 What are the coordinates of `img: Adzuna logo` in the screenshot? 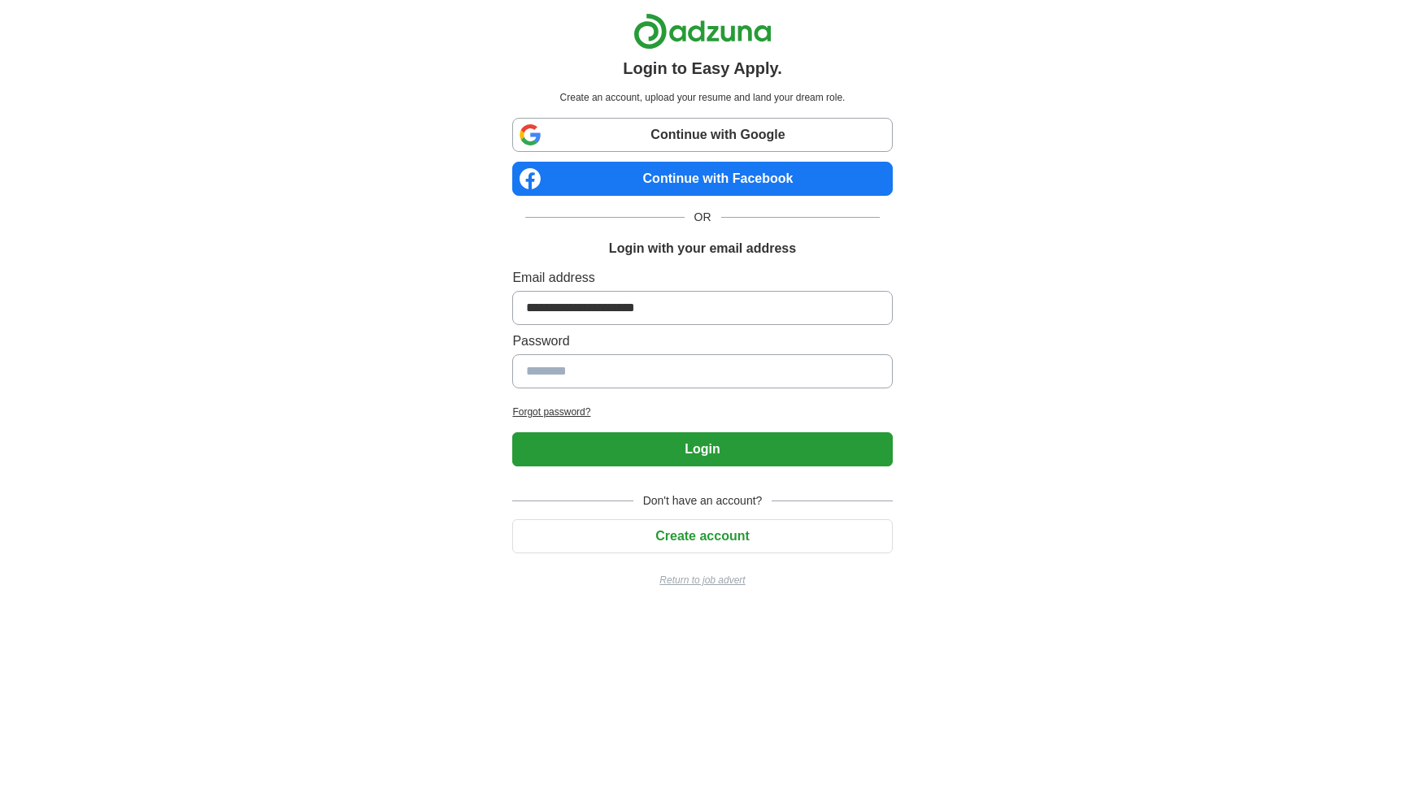 It's located at (702, 31).